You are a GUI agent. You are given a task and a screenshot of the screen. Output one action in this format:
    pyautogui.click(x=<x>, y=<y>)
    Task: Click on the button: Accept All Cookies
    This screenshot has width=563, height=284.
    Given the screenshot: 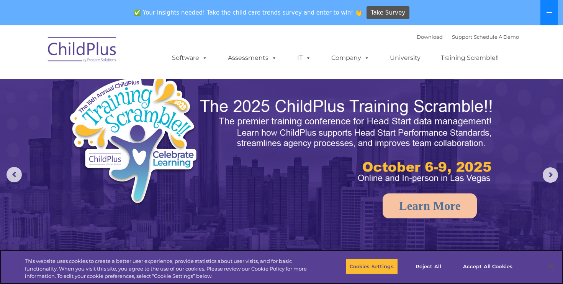 What is the action you would take?
    pyautogui.click(x=488, y=266)
    